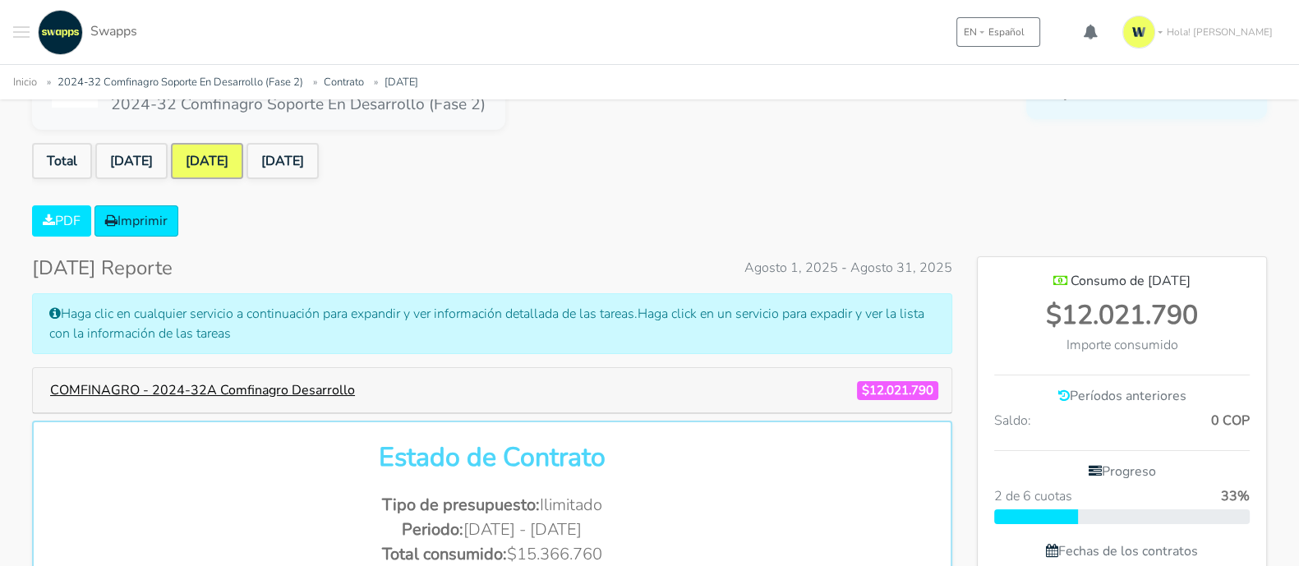 The width and height of the screenshot is (1299, 566). What do you see at coordinates (1230, 421) in the screenshot?
I see `span: 0 COP` at bounding box center [1230, 421].